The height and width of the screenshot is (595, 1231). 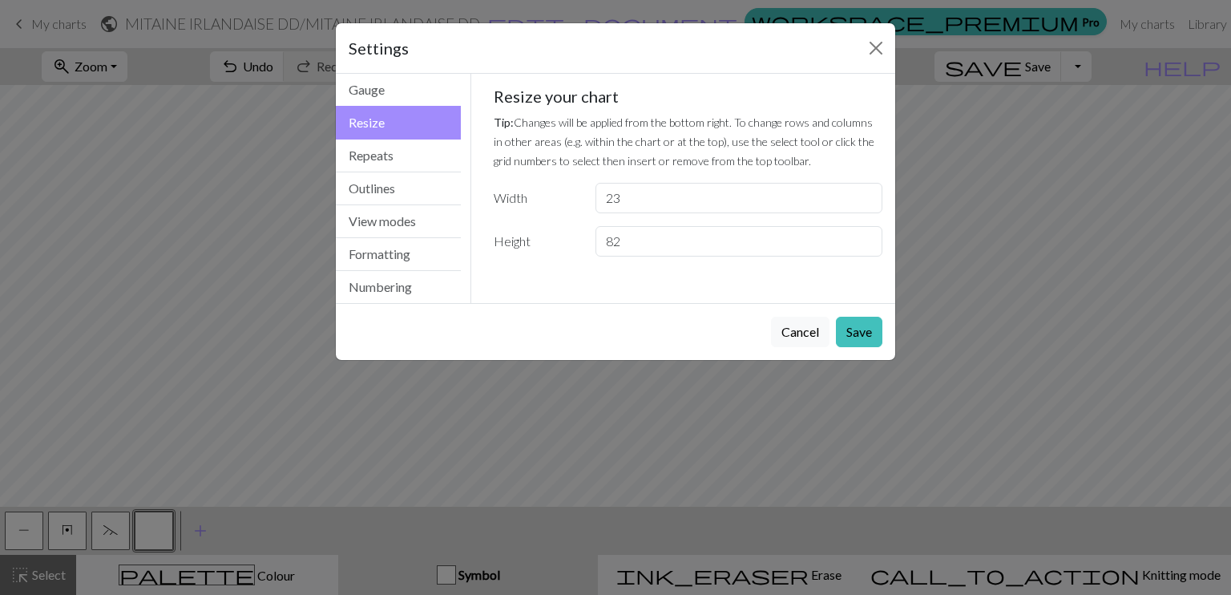 I want to click on button: Close, so click(x=876, y=48).